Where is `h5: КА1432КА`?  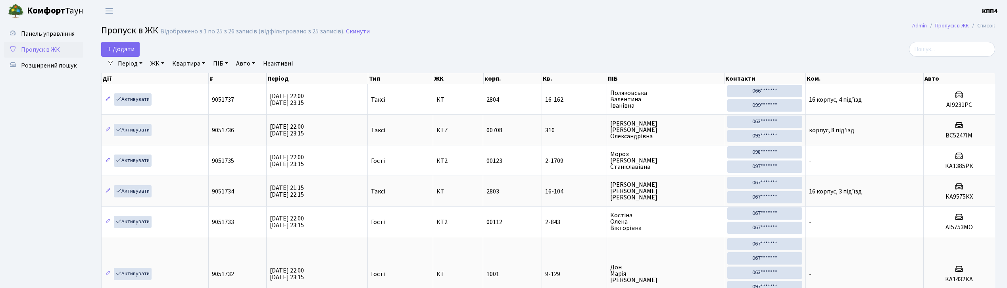 h5: КА1432КА is located at coordinates (959, 279).